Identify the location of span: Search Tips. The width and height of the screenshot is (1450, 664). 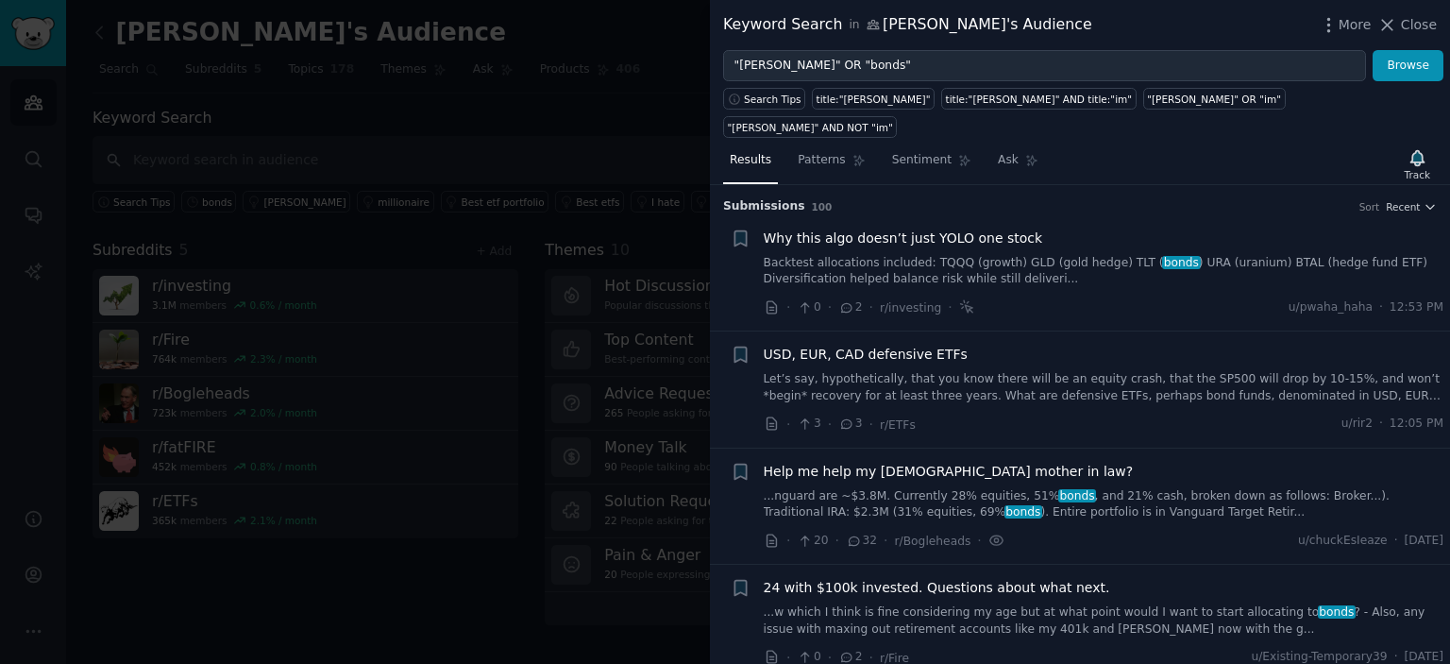
(772, 99).